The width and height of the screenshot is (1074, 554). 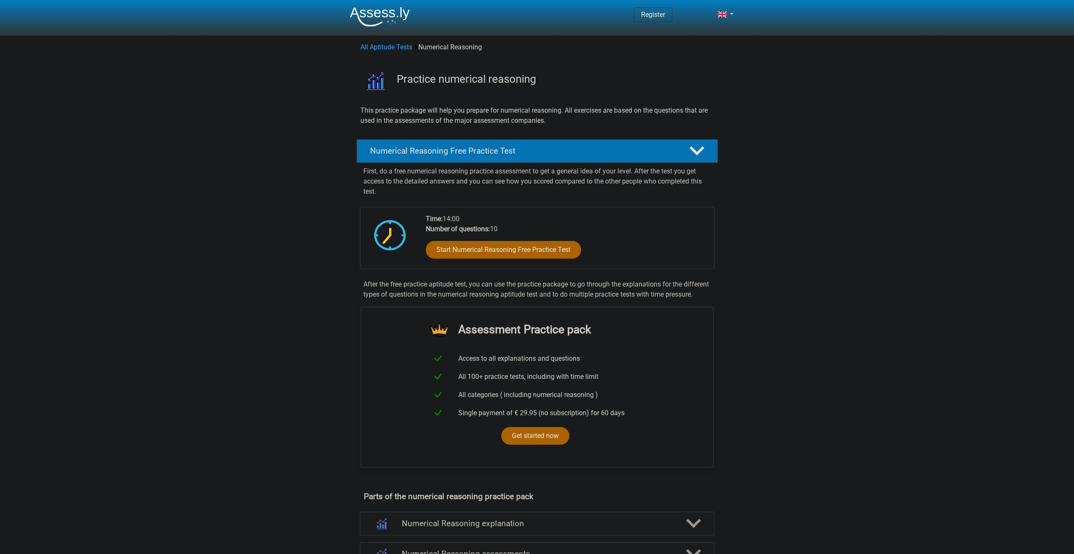 What do you see at coordinates (375, 80) in the screenshot?
I see `img: numerical reasoning` at bounding box center [375, 80].